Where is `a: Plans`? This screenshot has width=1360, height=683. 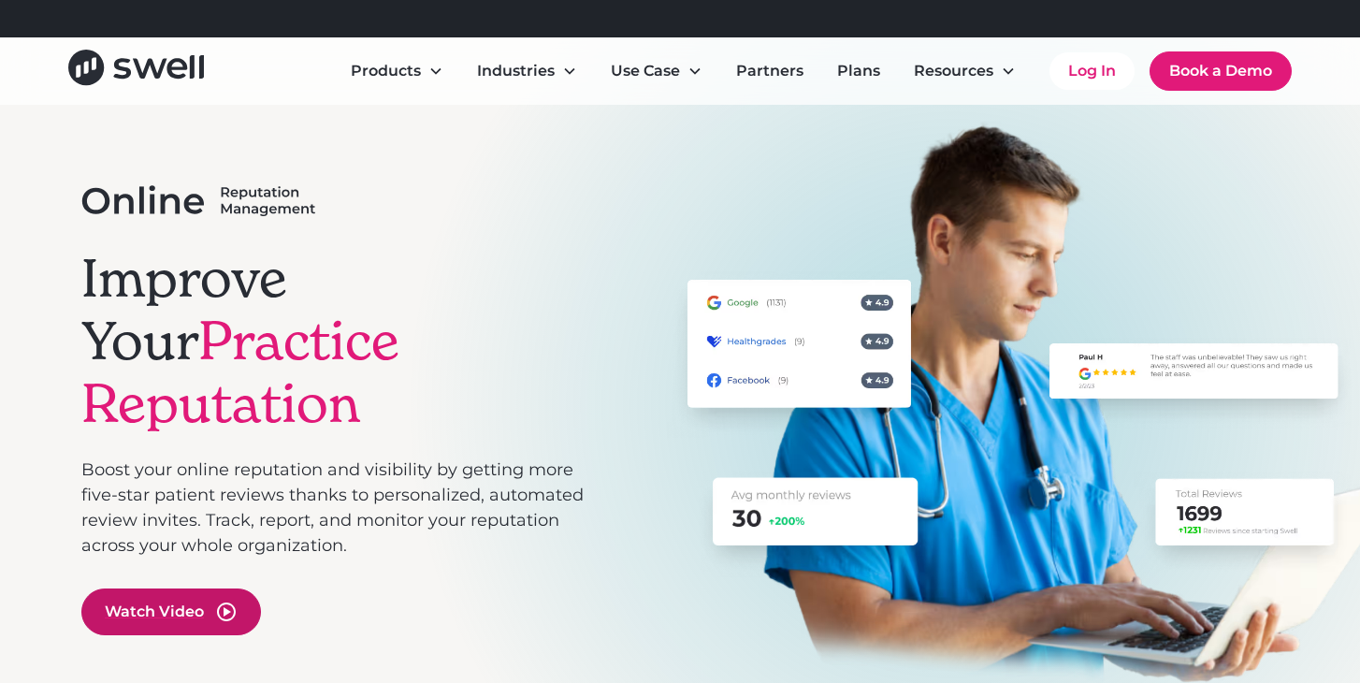
a: Plans is located at coordinates (858, 71).